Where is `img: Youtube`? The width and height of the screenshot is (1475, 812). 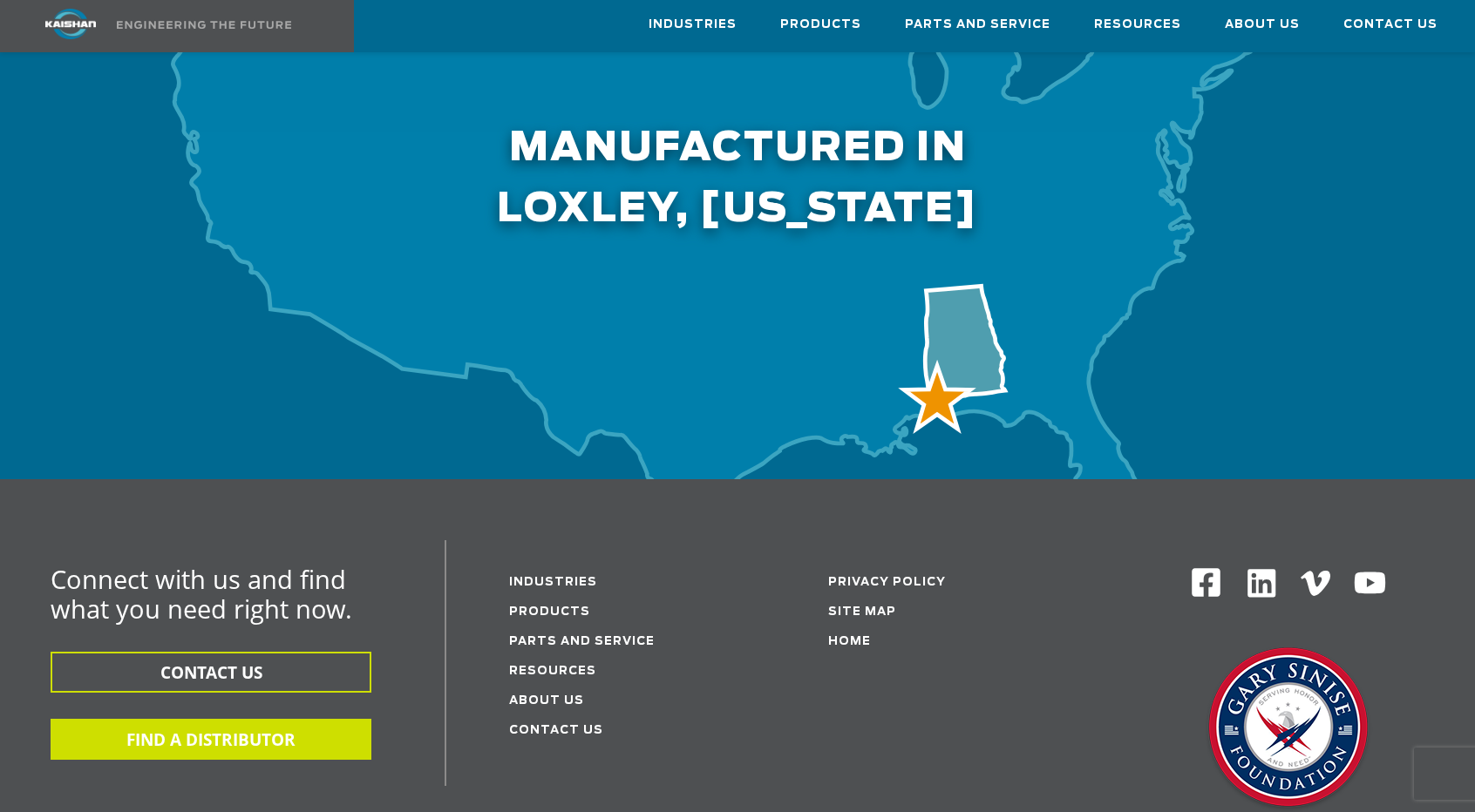
img: Youtube is located at coordinates (1369, 583).